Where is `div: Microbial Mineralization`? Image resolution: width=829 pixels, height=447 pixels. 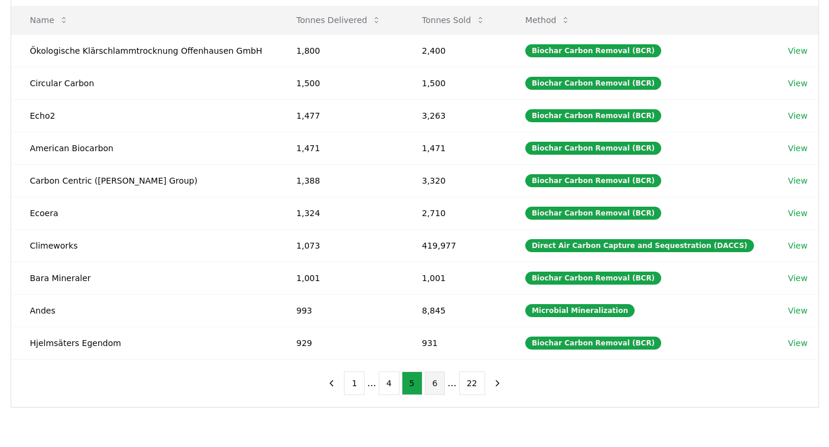 div: Microbial Mineralization is located at coordinates (579, 311).